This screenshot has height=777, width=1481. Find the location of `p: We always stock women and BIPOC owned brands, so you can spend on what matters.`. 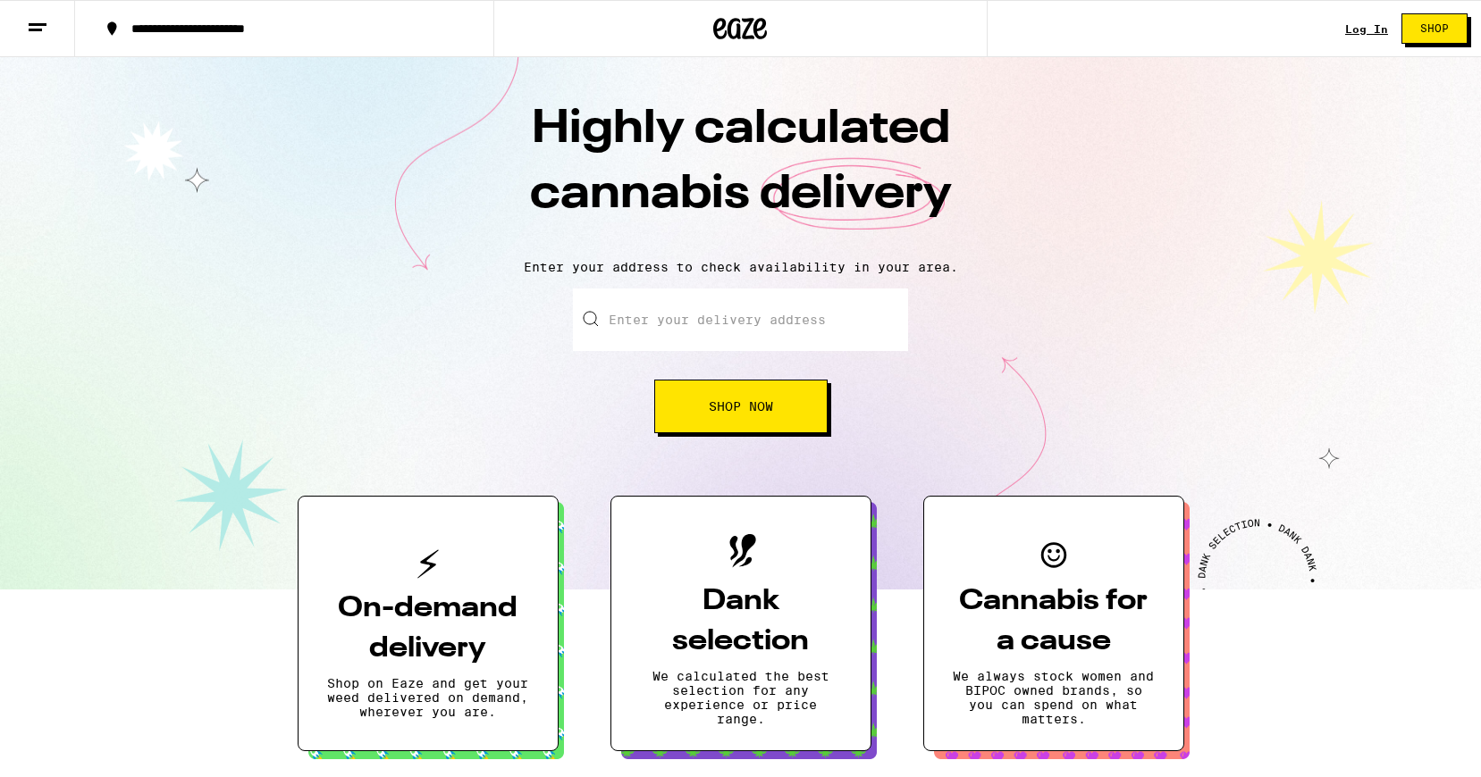

p: We always stock women and BIPOC owned brands, so you can spend on what matters. is located at coordinates (1053, 698).